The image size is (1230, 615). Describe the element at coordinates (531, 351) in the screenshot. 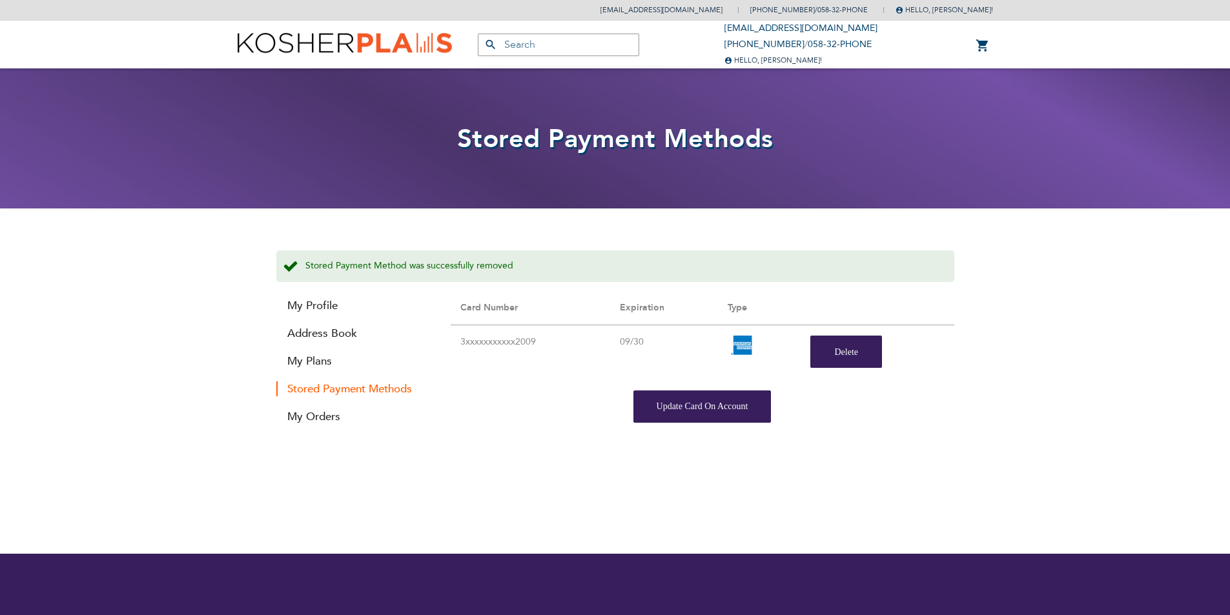

I see `td: 3xxxxxxxxxxx2009` at that location.